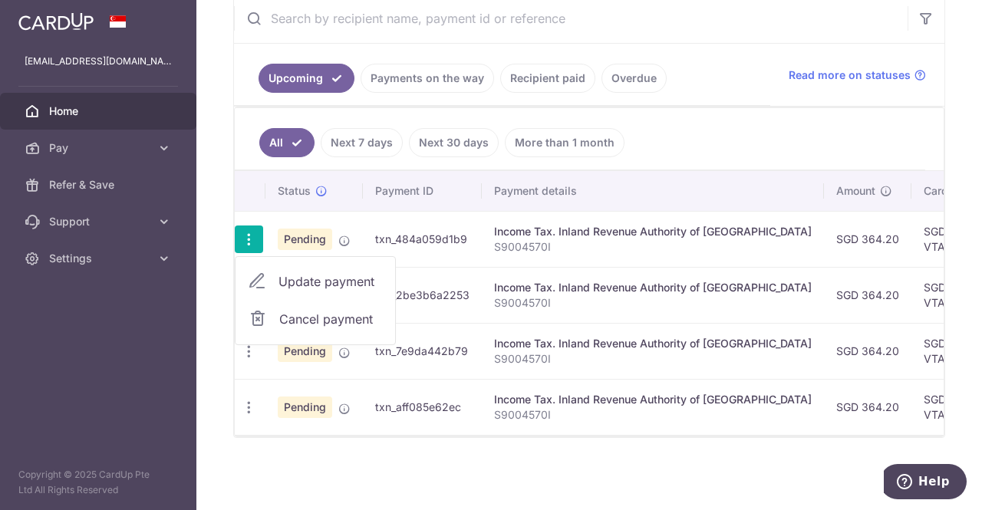 The height and width of the screenshot is (510, 982). Describe the element at coordinates (100, 222) in the screenshot. I see `span: Support` at that location.